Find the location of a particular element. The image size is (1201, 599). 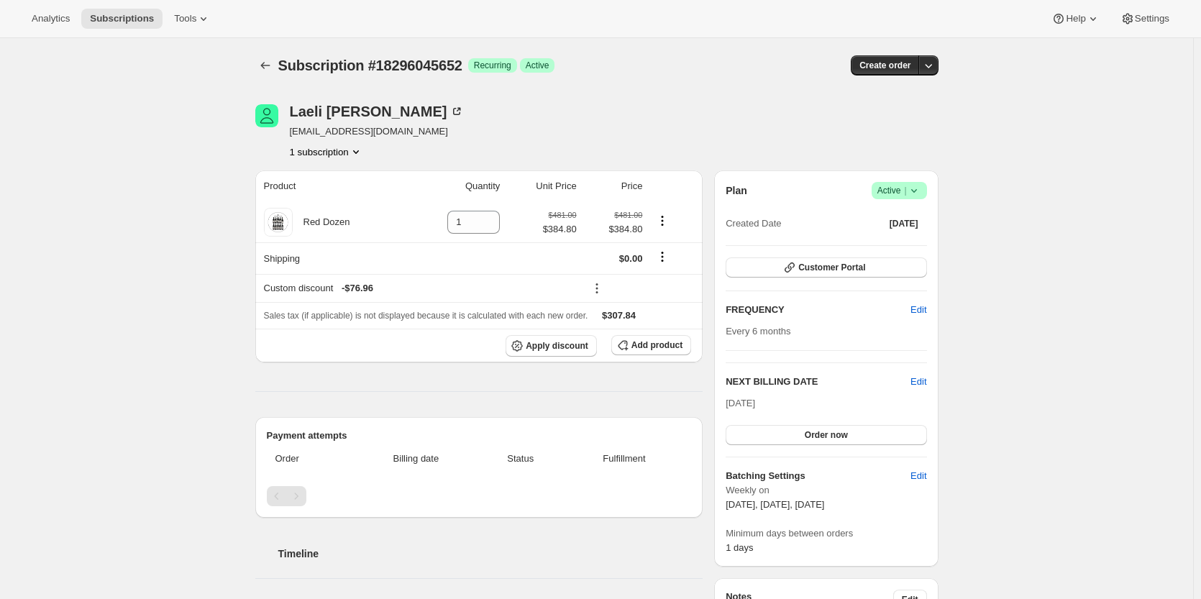

span: Every 6 months is located at coordinates (758, 331).